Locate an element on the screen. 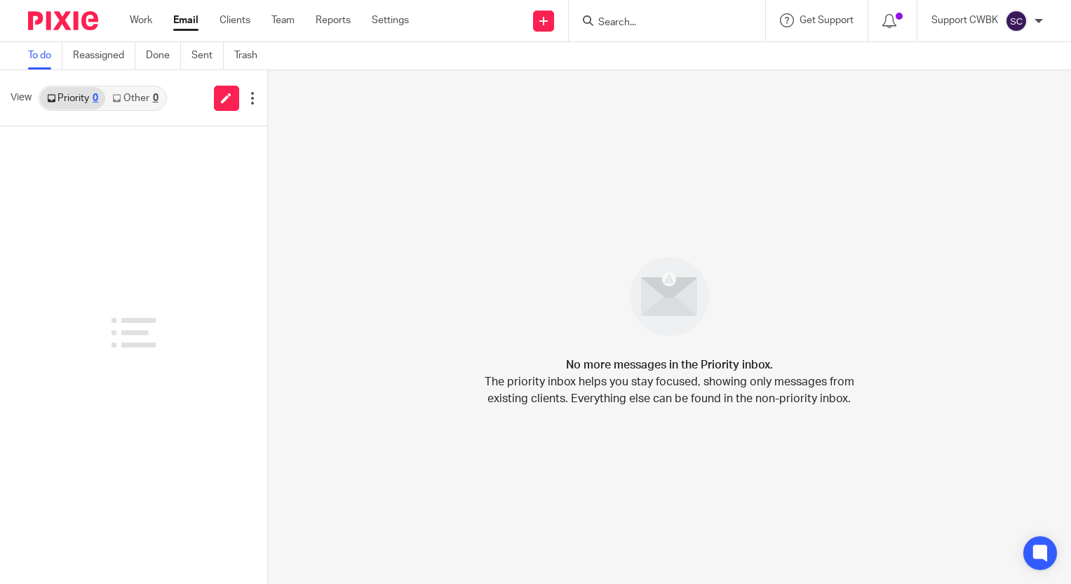 This screenshot has height=584, width=1071. p: Support CWBK is located at coordinates (964, 20).